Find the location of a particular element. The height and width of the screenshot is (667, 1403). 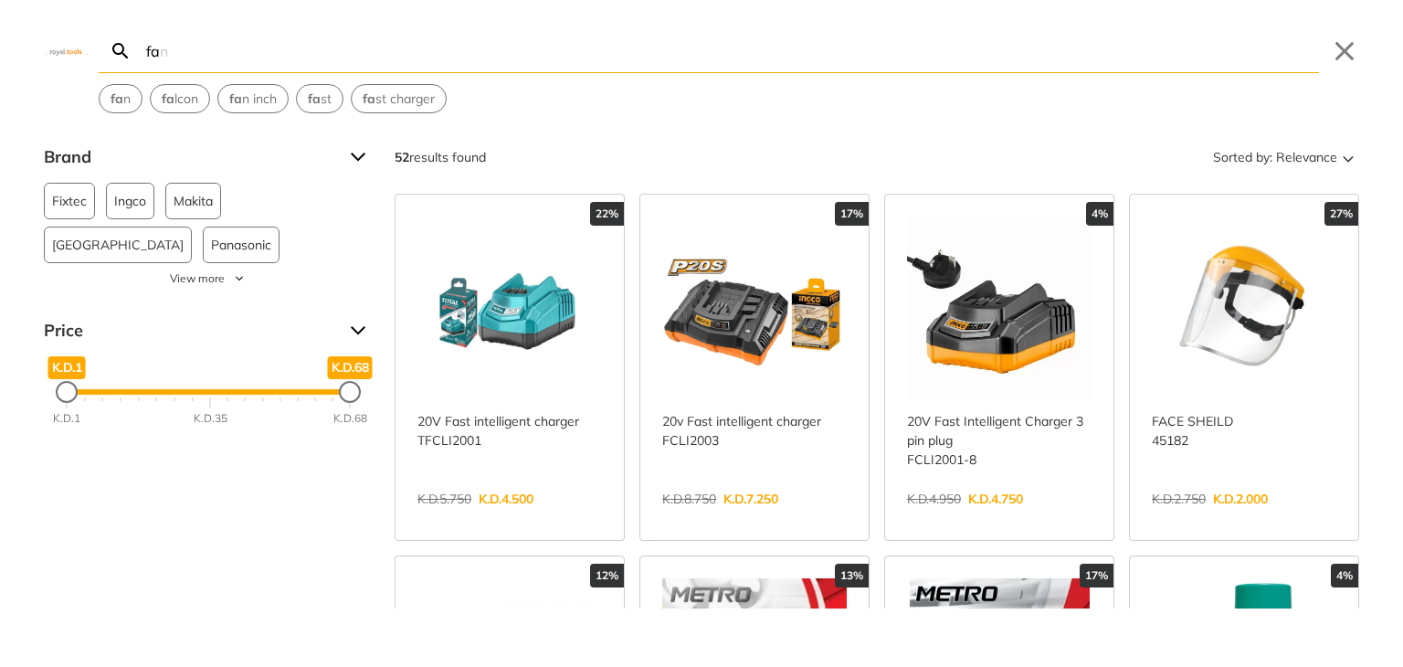

button: Select suggestion: fan is located at coordinates (121, 99).